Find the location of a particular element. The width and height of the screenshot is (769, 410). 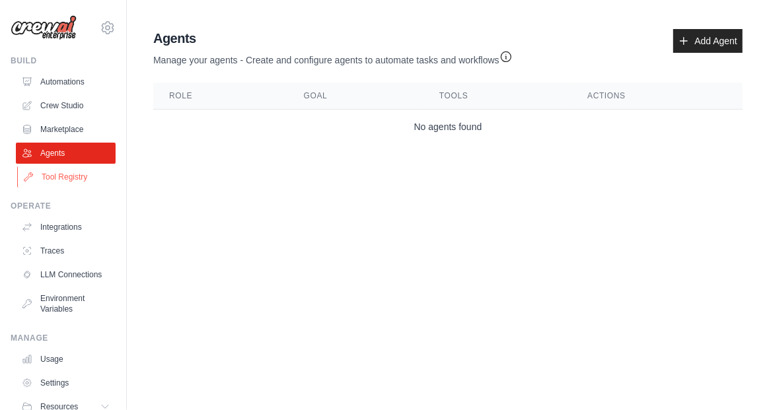

td: No agents found is located at coordinates (448, 127).